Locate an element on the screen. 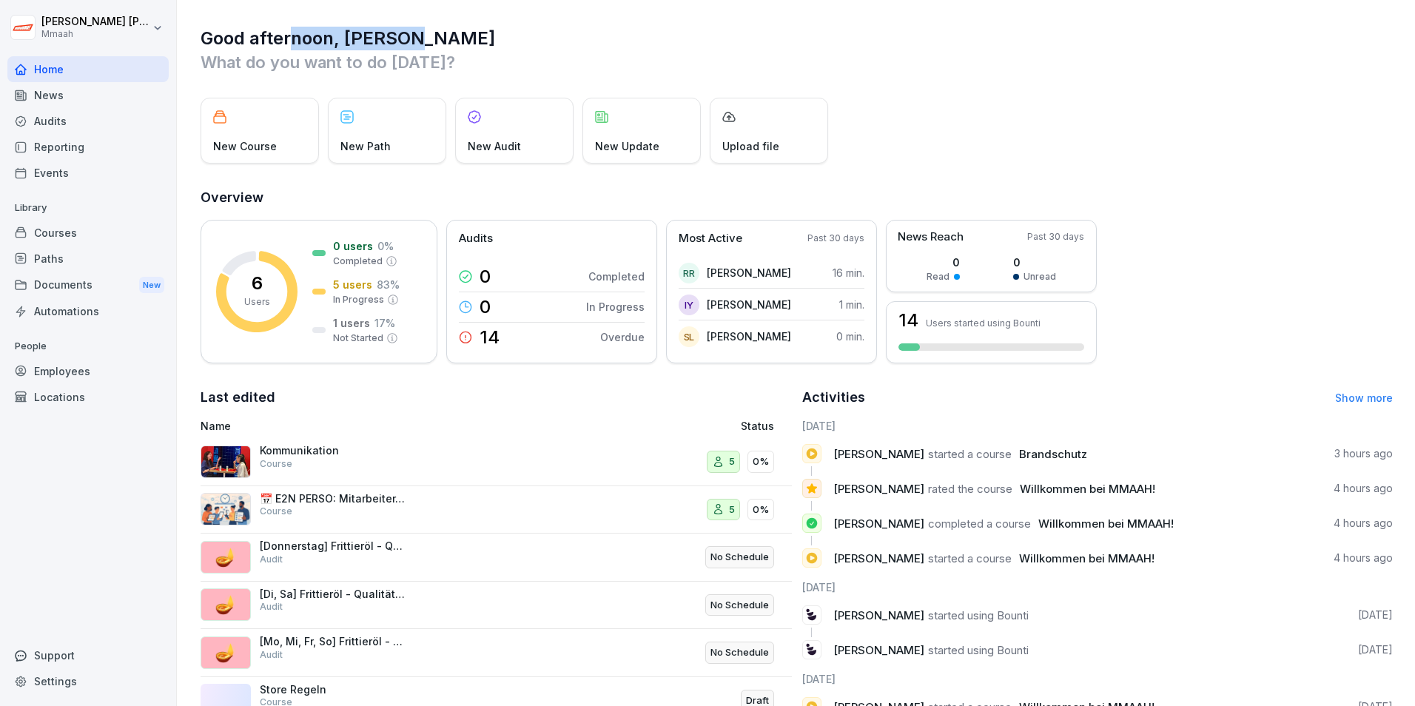  a: Locations is located at coordinates (88, 397).